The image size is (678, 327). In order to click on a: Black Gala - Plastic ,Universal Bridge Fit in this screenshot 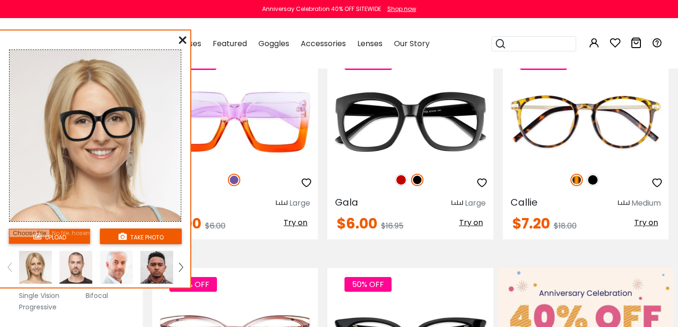, I will do `click(410, 122)`.